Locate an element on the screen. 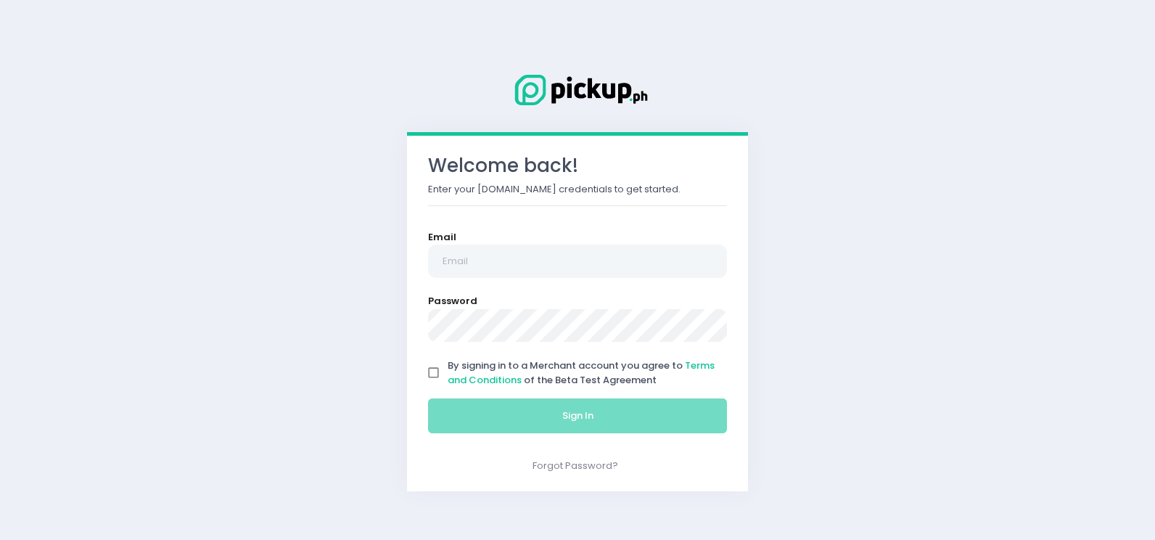 The width and height of the screenshot is (1155, 540). span: Sign In is located at coordinates (578, 415).